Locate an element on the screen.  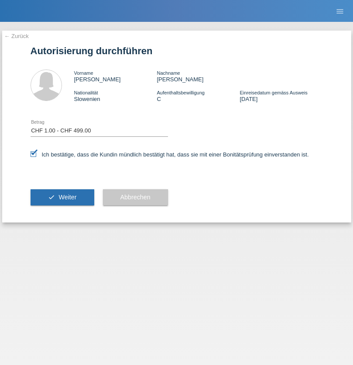
span: Aufenthaltsbewilligung is located at coordinates (180, 93).